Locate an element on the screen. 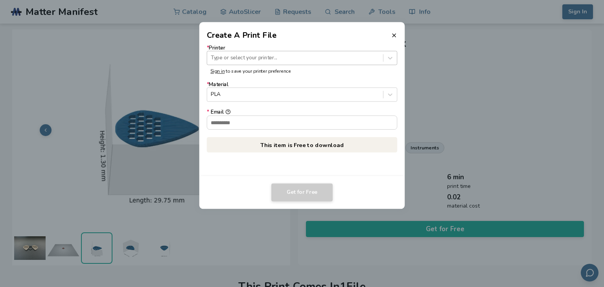 This screenshot has width=604, height=287. button: *Email is located at coordinates (228, 112).